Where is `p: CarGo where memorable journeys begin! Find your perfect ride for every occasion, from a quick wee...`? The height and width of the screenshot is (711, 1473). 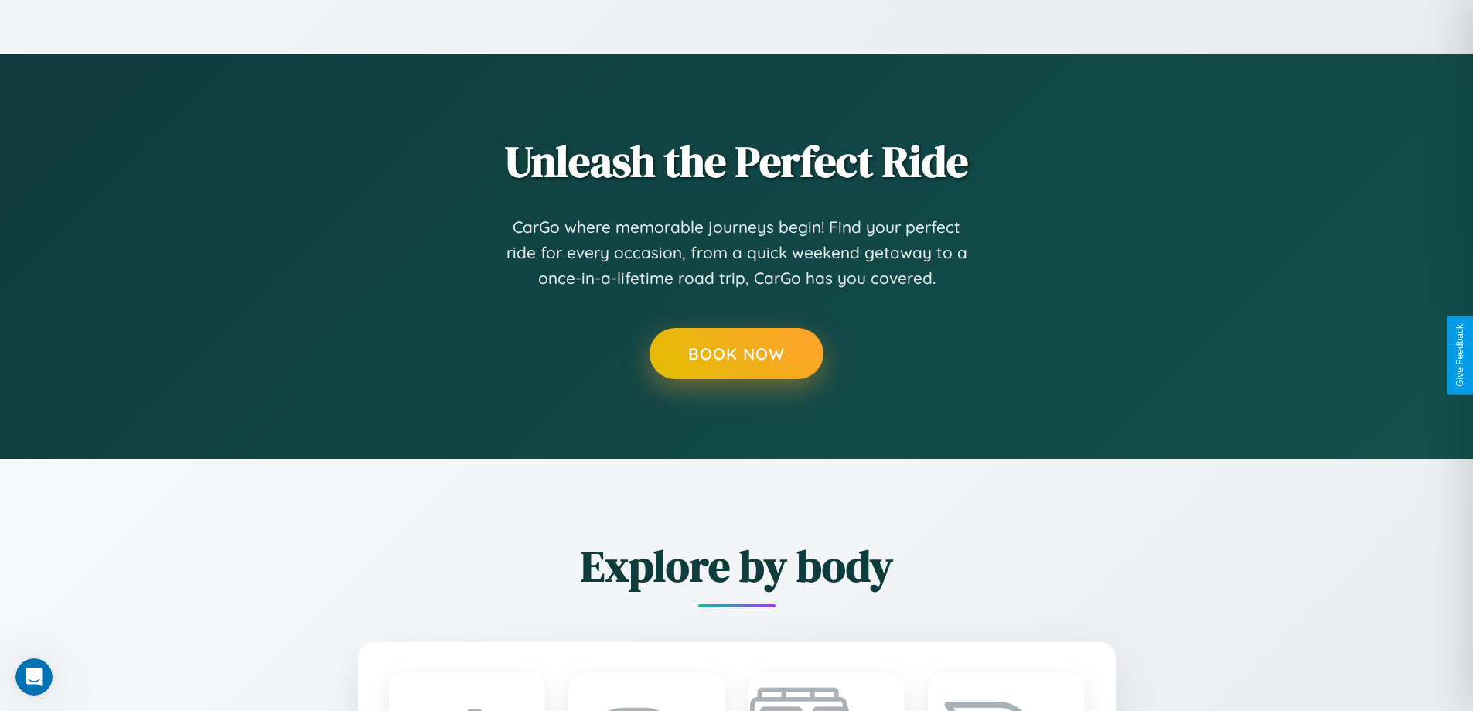 p: CarGo where memorable journeys begin! Find your perfect ride for every occasion, from a quick wee... is located at coordinates (737, 253).